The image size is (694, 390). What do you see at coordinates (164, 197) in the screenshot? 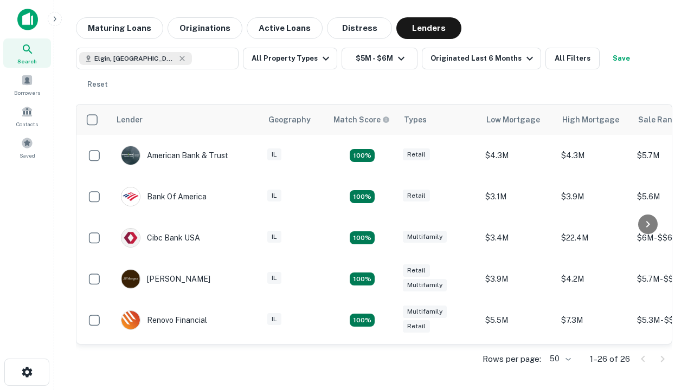
I see `div: Bank Of America` at bounding box center [164, 197].